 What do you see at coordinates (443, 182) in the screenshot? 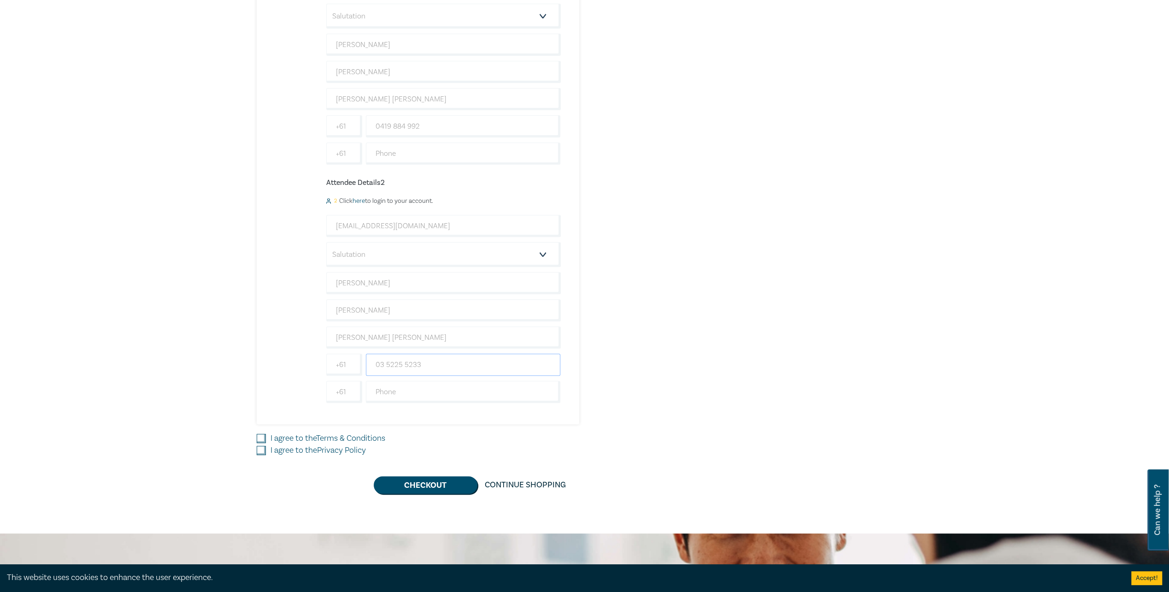
I see `h6: Attendee Details 2` at bounding box center [443, 182].